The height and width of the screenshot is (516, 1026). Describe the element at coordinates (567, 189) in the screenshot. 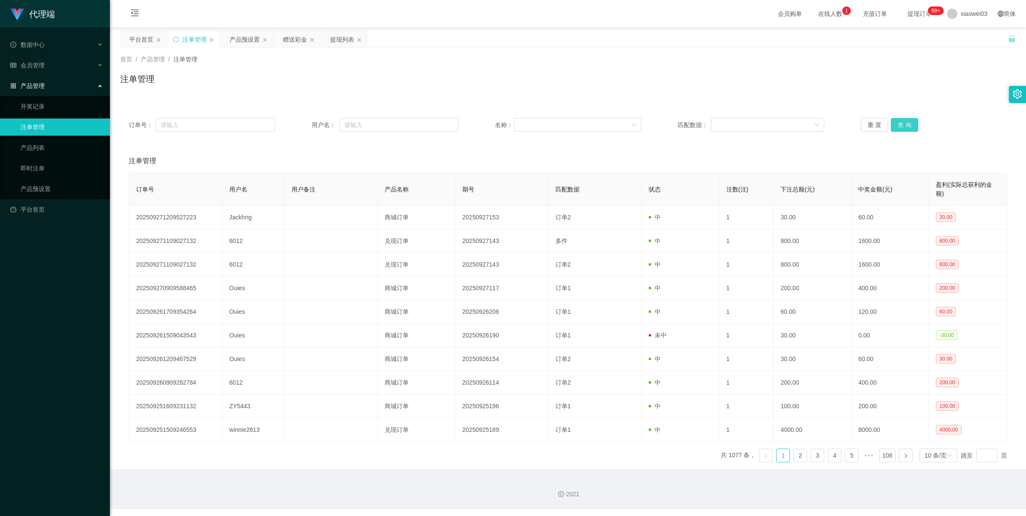

I see `span: 匹配数据` at that location.